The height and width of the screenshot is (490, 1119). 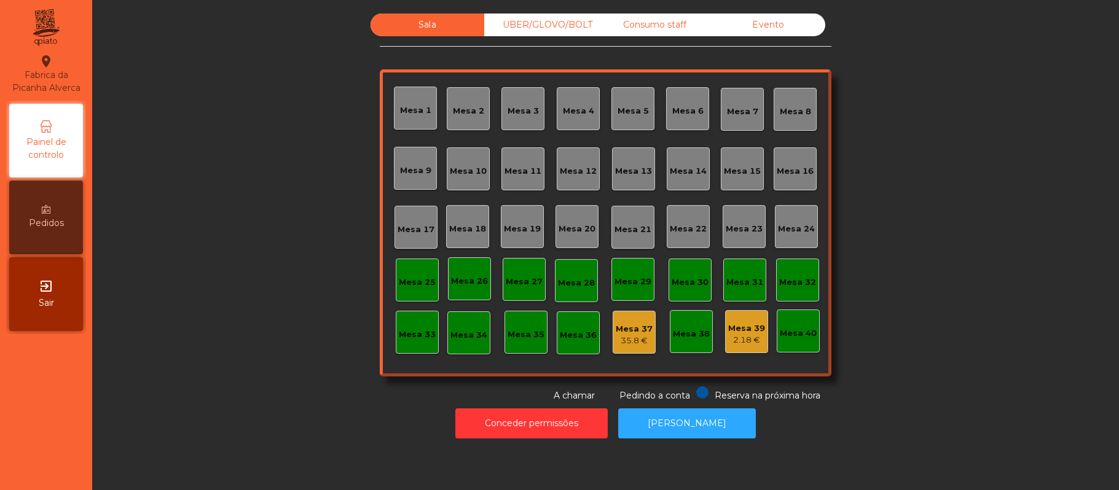 What do you see at coordinates (522, 229) in the screenshot?
I see `div: Mesa 19` at bounding box center [522, 229].